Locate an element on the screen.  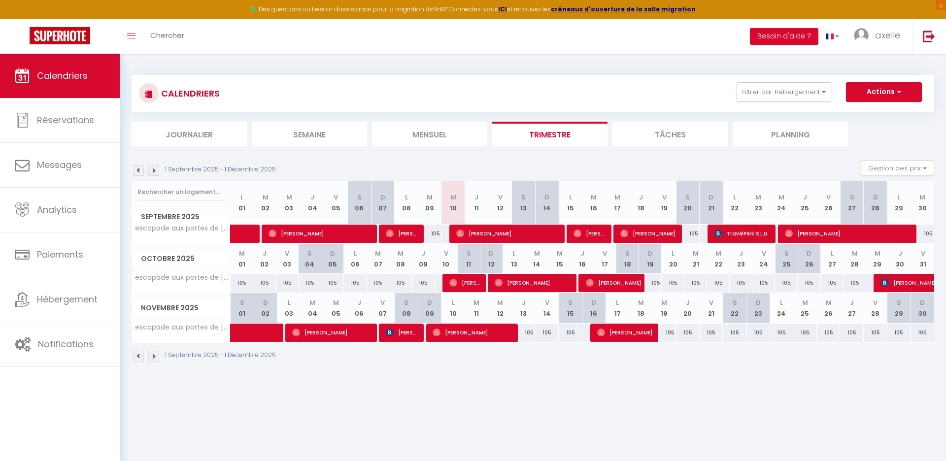
a: ... axelle is located at coordinates (879, 36).